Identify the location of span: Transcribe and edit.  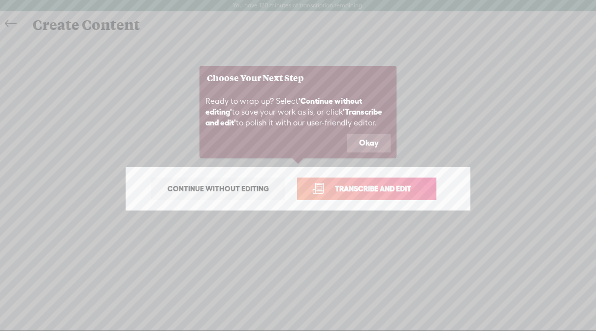
(373, 189).